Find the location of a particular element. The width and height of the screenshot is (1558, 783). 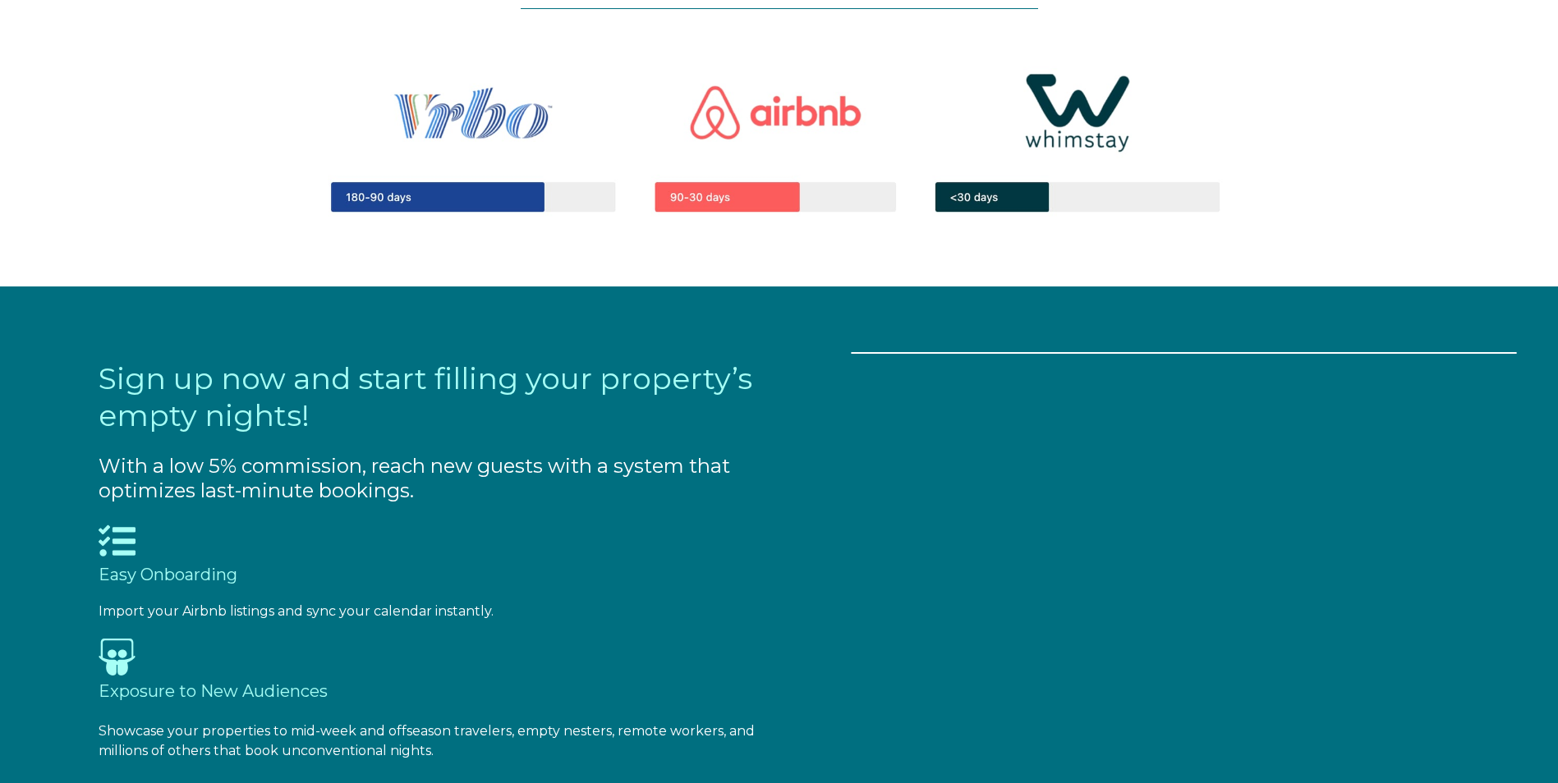

span: Showcase your properties to mid-week and offseason travelers, empty nesters, remote workers, and ... is located at coordinates (426, 741).